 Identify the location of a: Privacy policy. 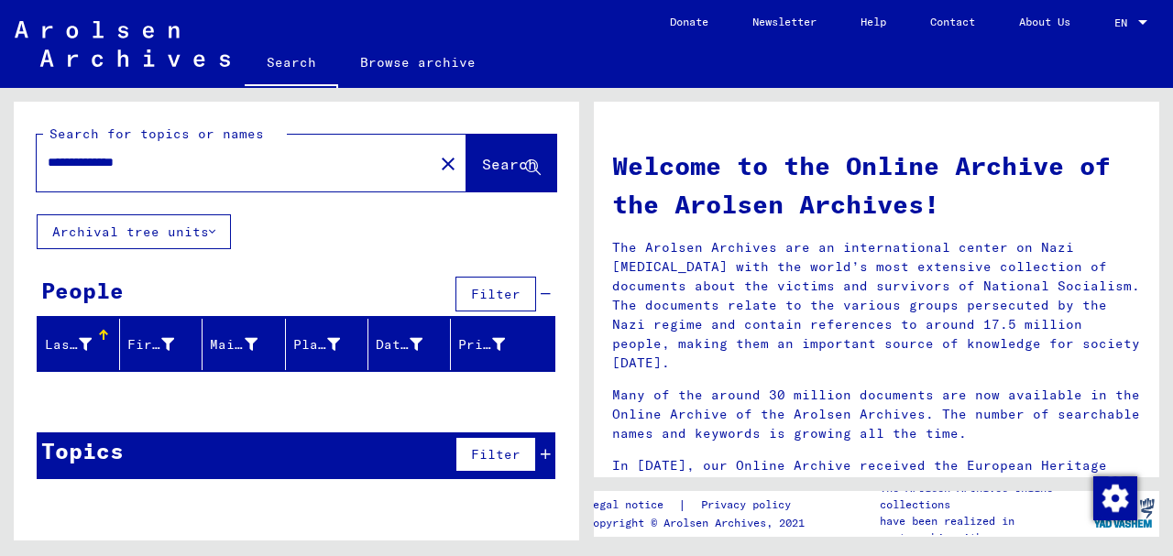
(750, 505).